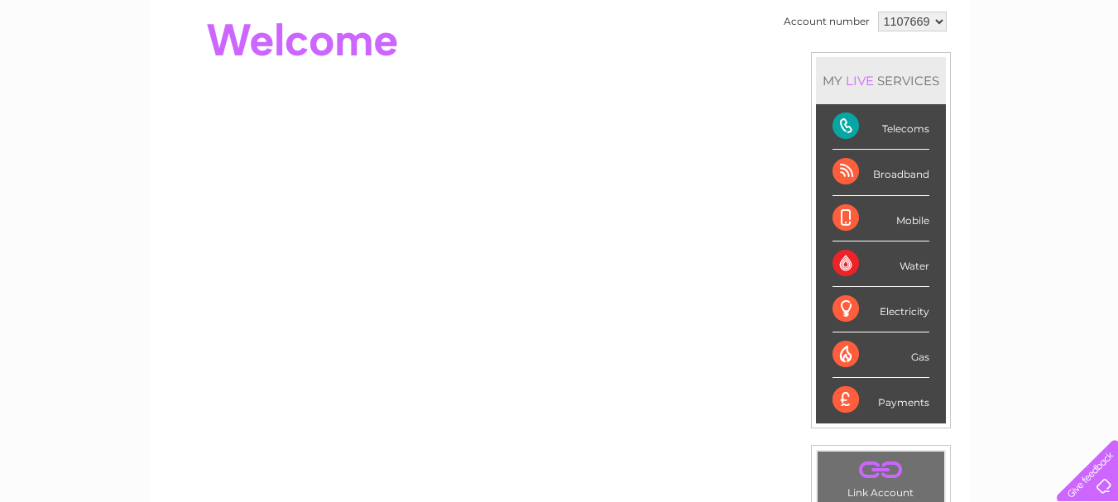 This screenshot has height=502, width=1118. What do you see at coordinates (886, 76) in the screenshot?
I see `a: Energy` at bounding box center [886, 76].